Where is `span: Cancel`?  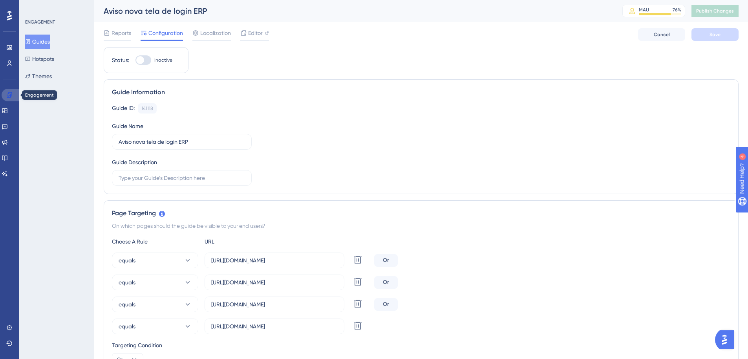
span: Cancel is located at coordinates (662, 35).